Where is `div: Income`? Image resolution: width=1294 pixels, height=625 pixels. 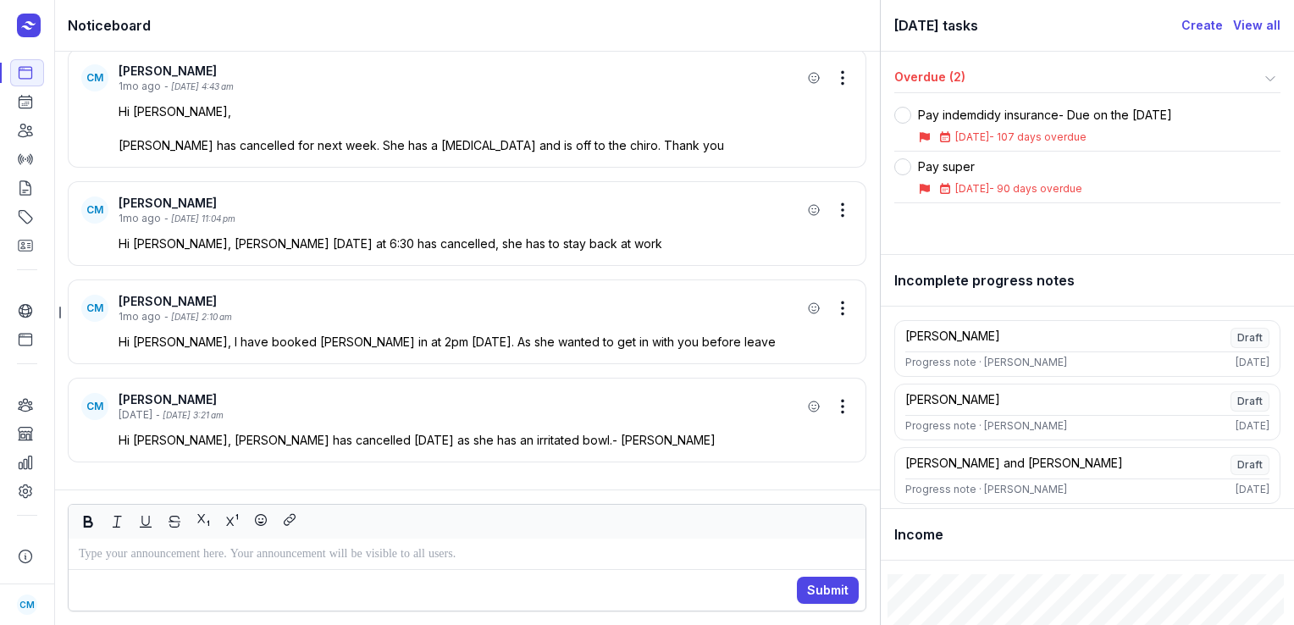
div: Income is located at coordinates (1088, 534).